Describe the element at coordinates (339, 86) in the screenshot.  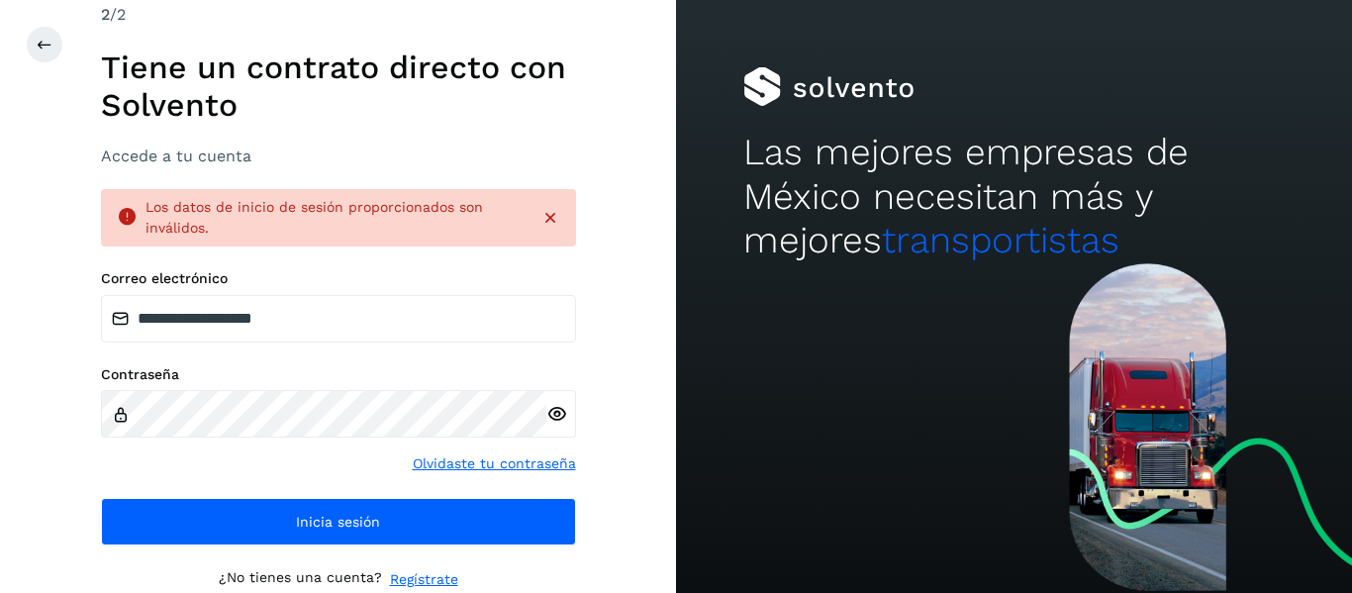
I see `h1: Tiene un contrato directo con Solvento` at that location.